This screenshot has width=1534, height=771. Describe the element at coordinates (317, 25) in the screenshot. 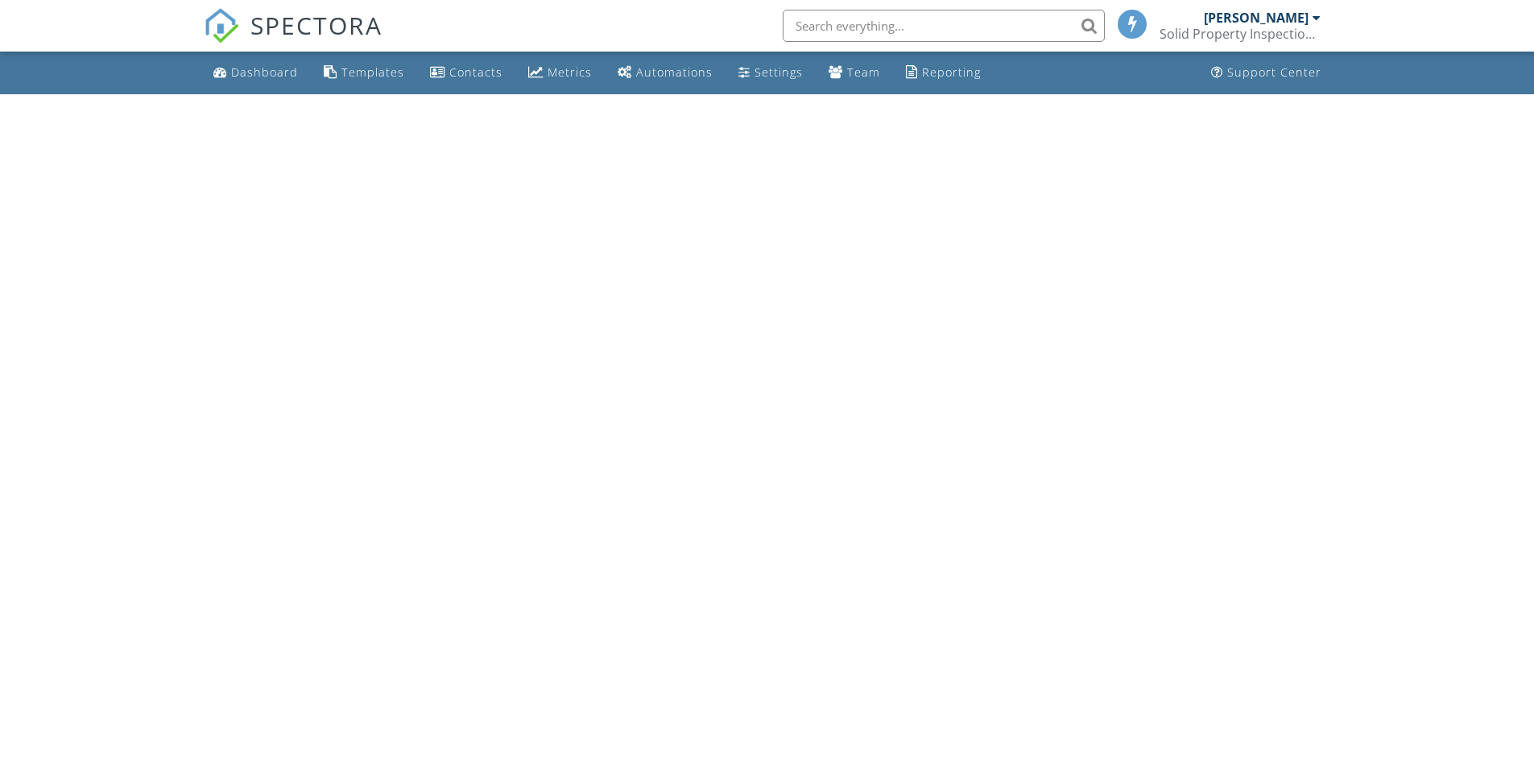

I see `span: SPECTORA` at that location.